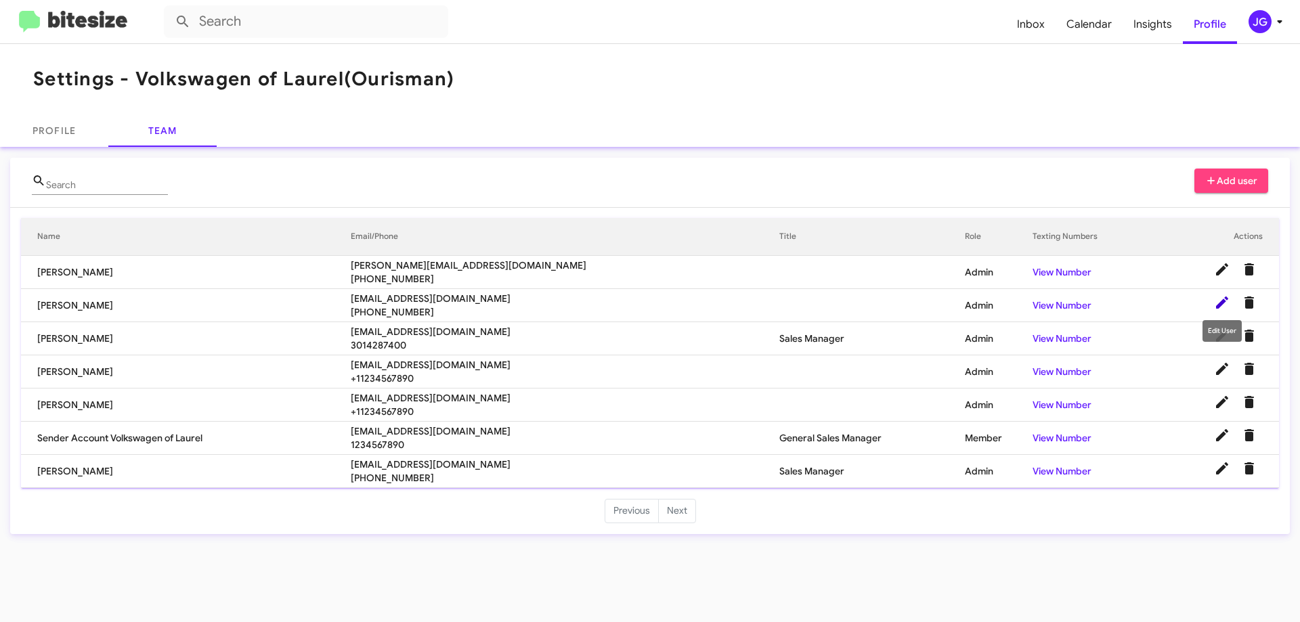  What do you see at coordinates (565, 237) in the screenshot?
I see `th: Email/Phone` at bounding box center [565, 237].